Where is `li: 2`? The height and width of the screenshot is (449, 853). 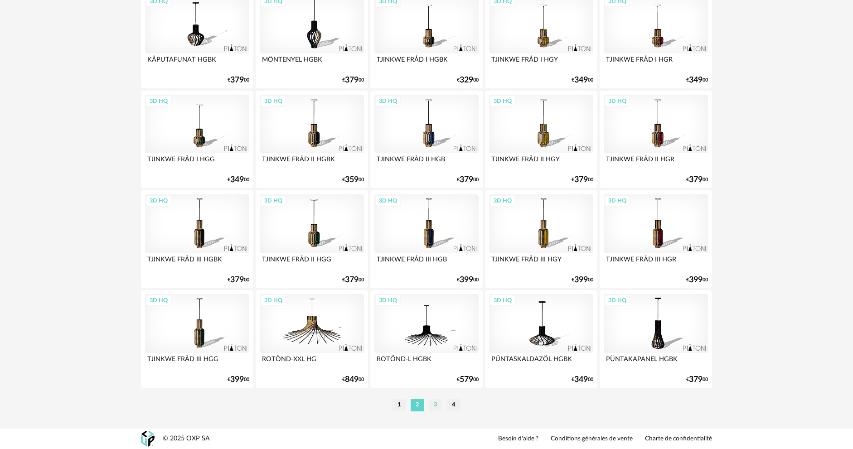
li: 2 is located at coordinates (417, 405).